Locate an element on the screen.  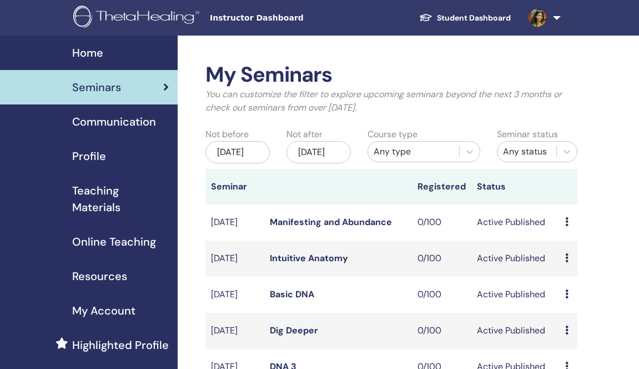
a: Dig Deeper is located at coordinates (294, 330).